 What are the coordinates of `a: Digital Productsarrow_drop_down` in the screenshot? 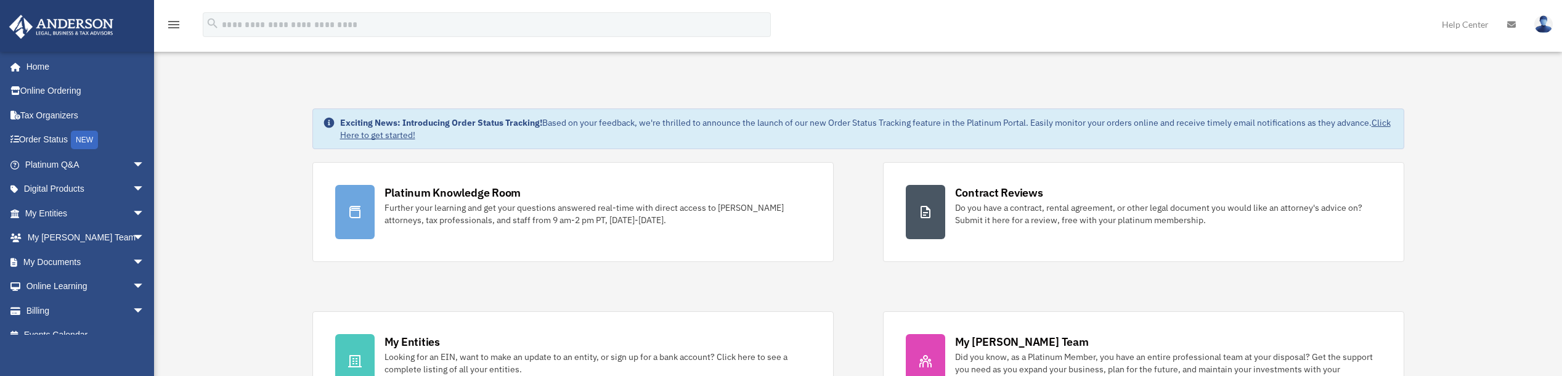 It's located at (86, 189).